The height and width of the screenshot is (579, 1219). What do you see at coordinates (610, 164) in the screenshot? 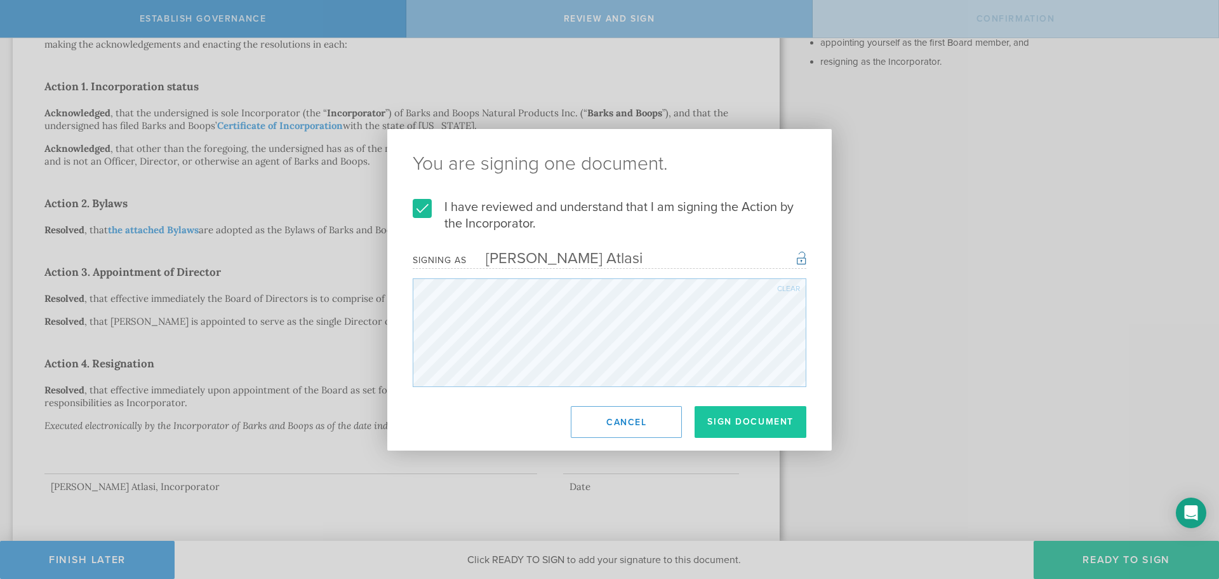
I see `ng-pluralize: You are signing one document.` at bounding box center [610, 164].